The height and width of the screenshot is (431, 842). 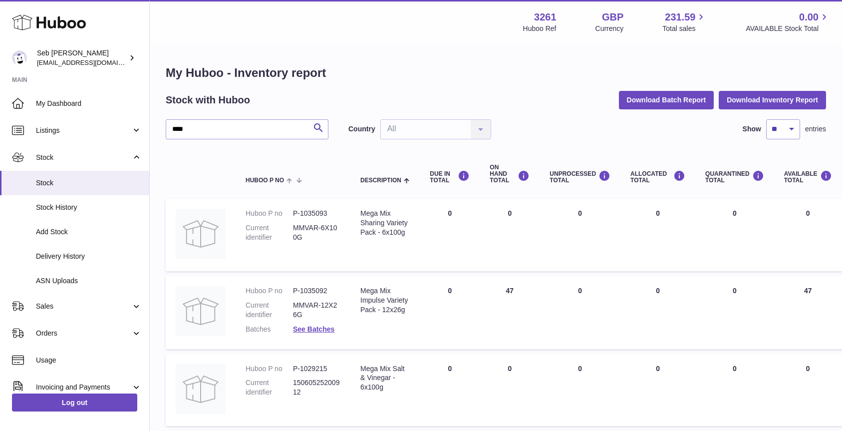 What do you see at coordinates (74, 402) in the screenshot?
I see `a: Log out` at bounding box center [74, 402].